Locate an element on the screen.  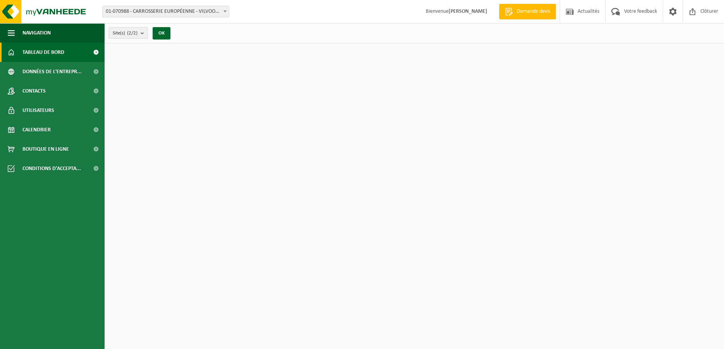
span: Tableau de bord is located at coordinates (43, 52).